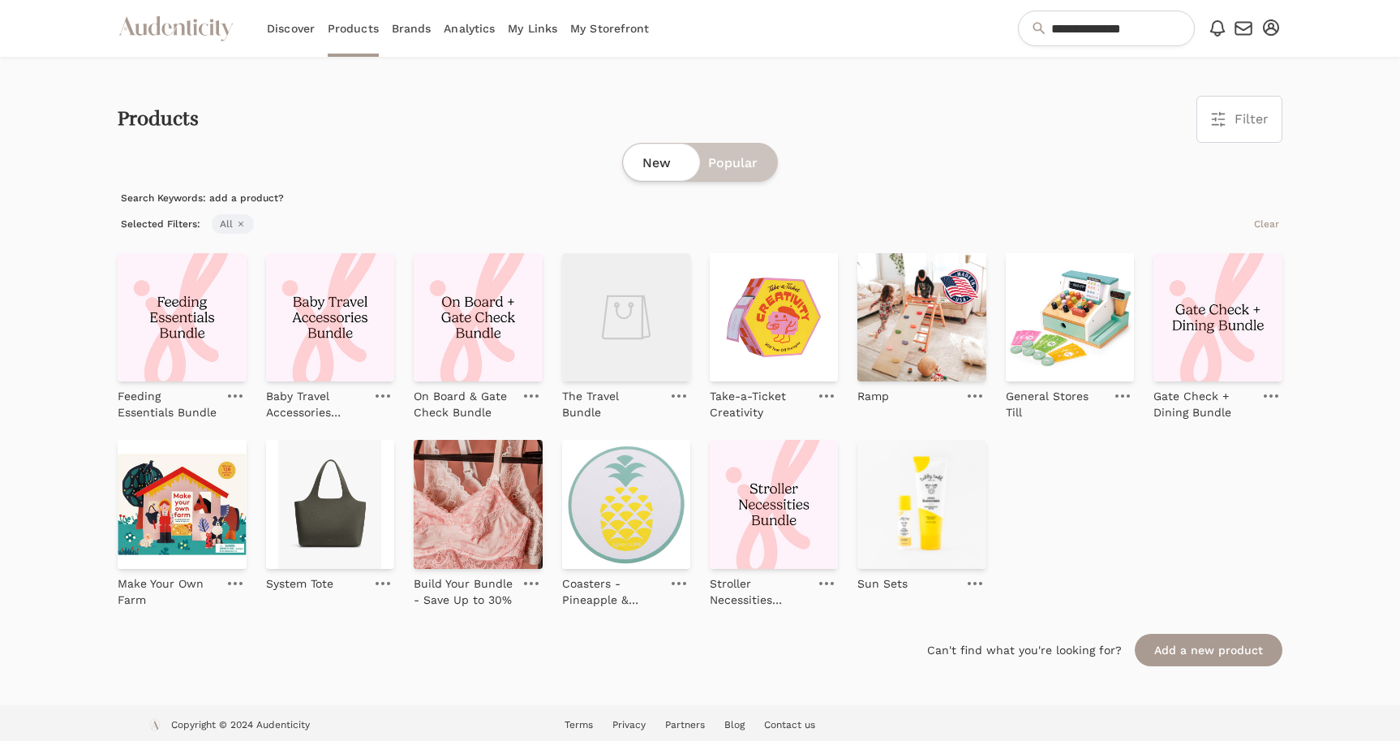 The height and width of the screenshot is (741, 1400). What do you see at coordinates (700, 198) in the screenshot?
I see `p: Search Keywords: add a product?` at bounding box center [700, 198].